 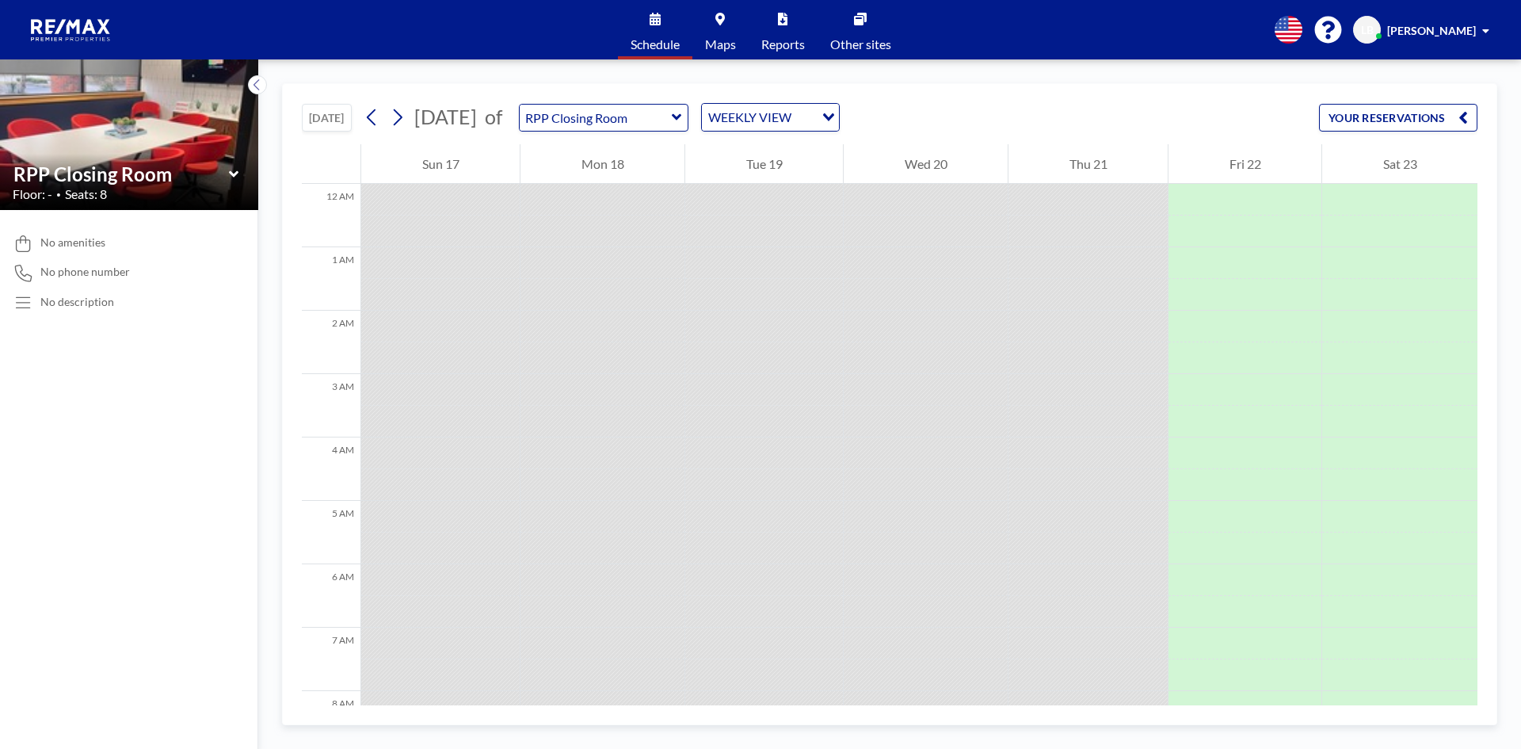 What do you see at coordinates (331, 215) in the screenshot?
I see `div: 12 AM` at bounding box center [331, 215].